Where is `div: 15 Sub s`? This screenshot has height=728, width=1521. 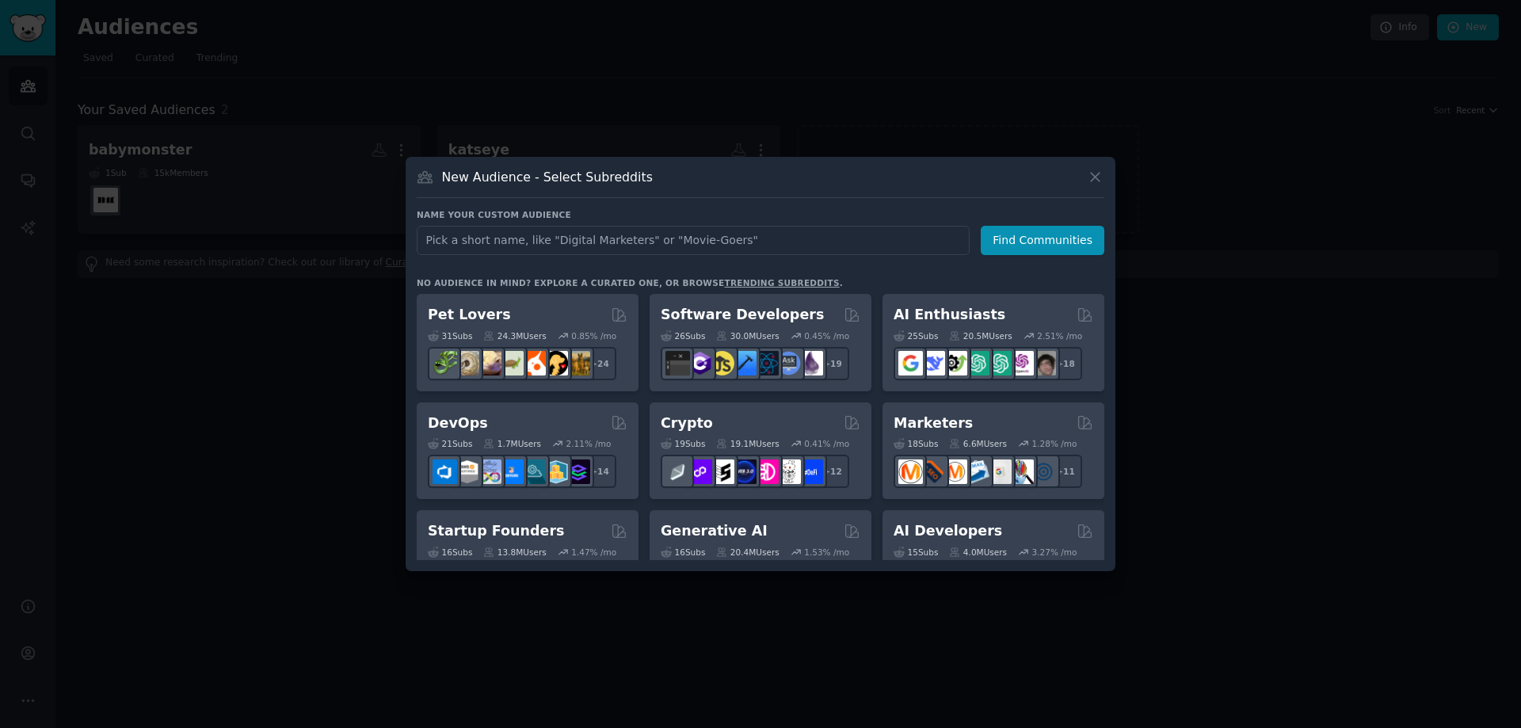 div: 15 Sub s is located at coordinates (916, 552).